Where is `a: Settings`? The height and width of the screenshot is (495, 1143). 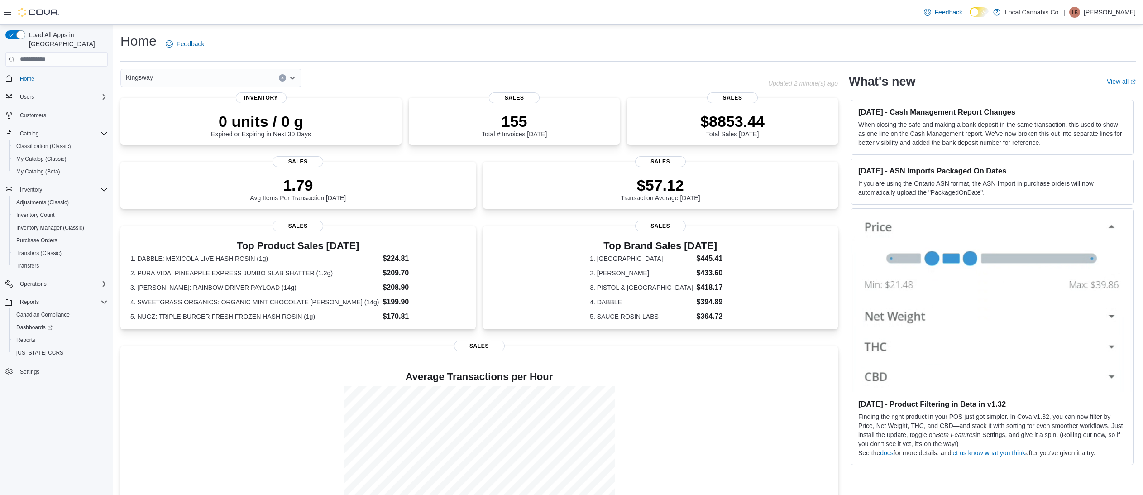
a: Settings is located at coordinates (29, 372).